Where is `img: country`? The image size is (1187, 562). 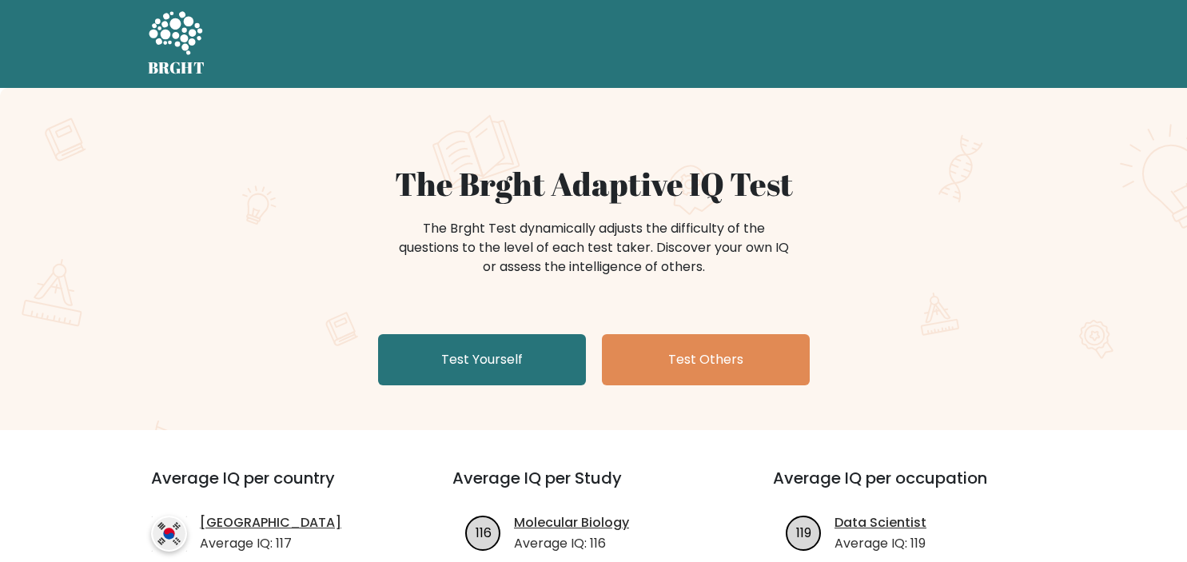 img: country is located at coordinates (169, 533).